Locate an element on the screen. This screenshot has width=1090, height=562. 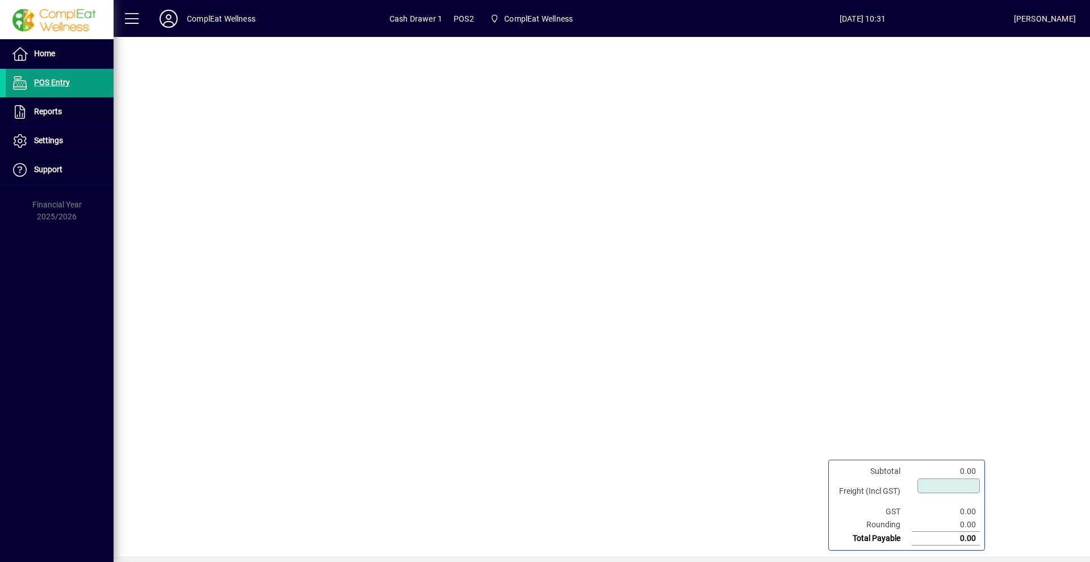
button: Profile is located at coordinates (169, 19).